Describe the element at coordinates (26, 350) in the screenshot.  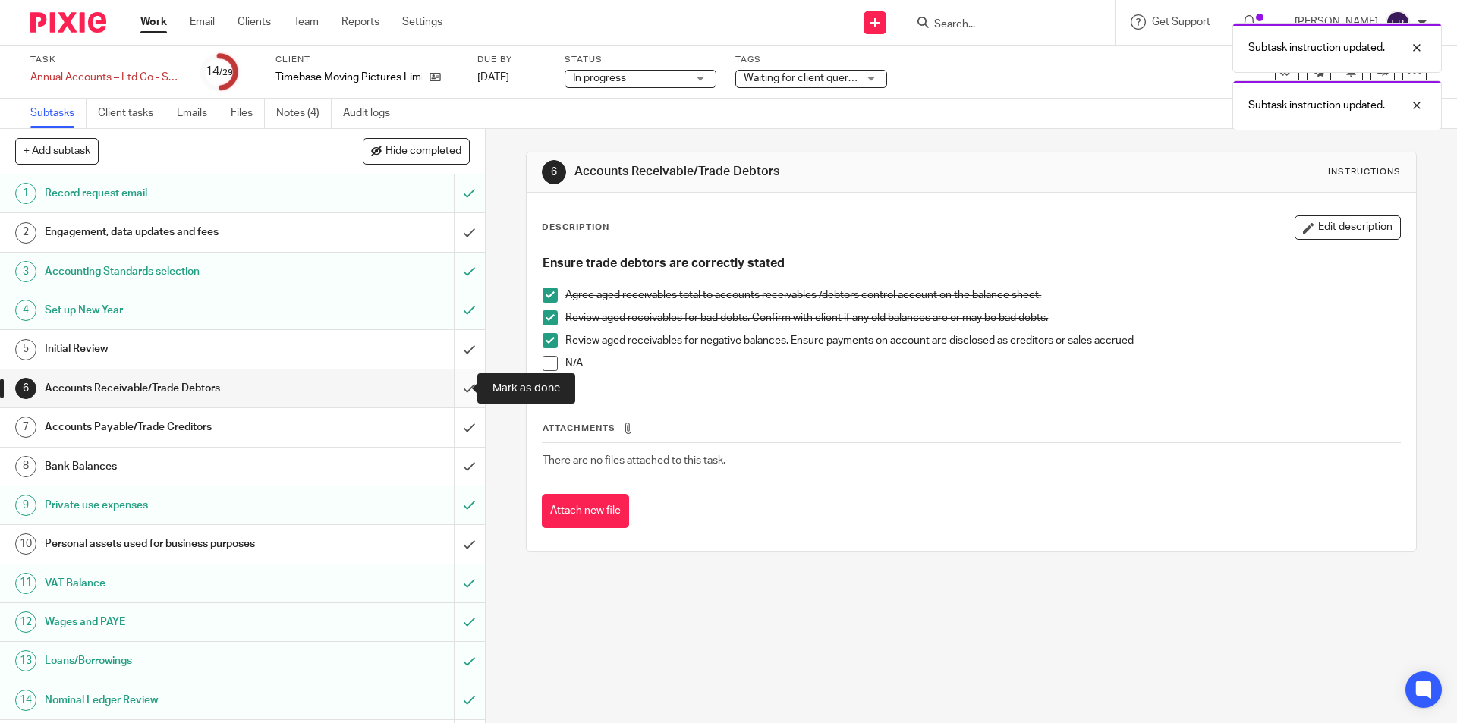
I see `div: 5` at that location.